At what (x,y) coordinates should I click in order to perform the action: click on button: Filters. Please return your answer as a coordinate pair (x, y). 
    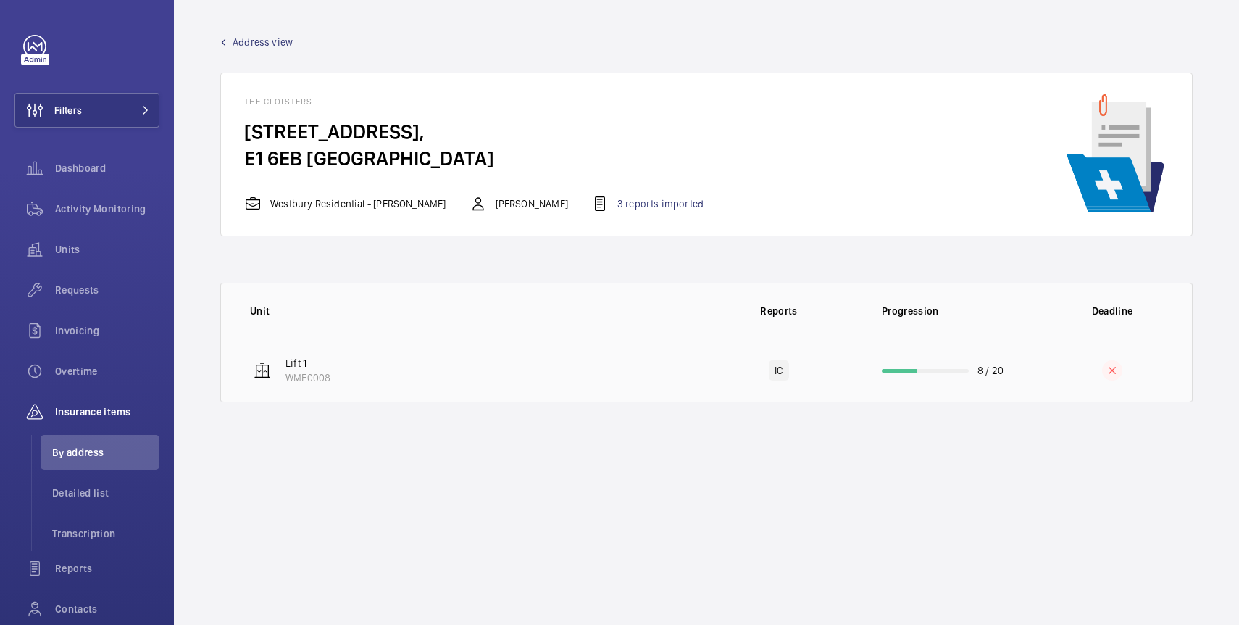
    Looking at the image, I should click on (87, 110).